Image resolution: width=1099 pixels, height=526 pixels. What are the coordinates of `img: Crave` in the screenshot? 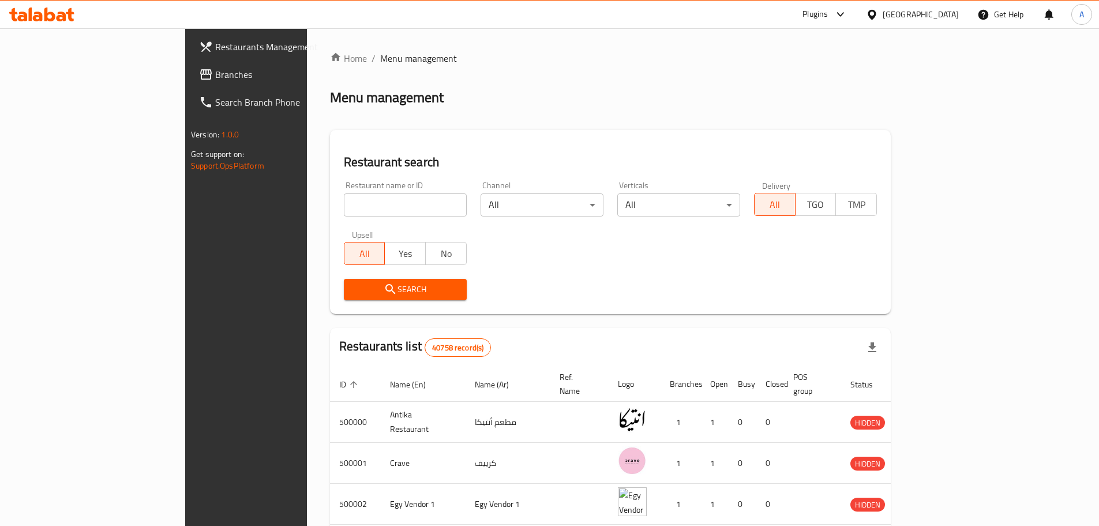 It's located at (633, 461).